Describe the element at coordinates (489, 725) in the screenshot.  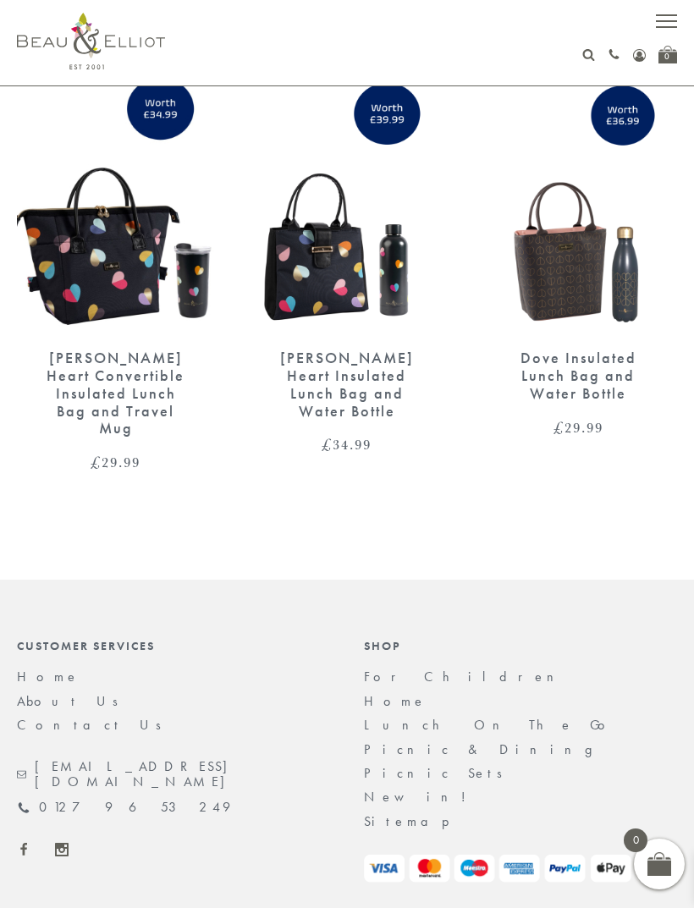
I see `a: Lunch On The Go` at that location.